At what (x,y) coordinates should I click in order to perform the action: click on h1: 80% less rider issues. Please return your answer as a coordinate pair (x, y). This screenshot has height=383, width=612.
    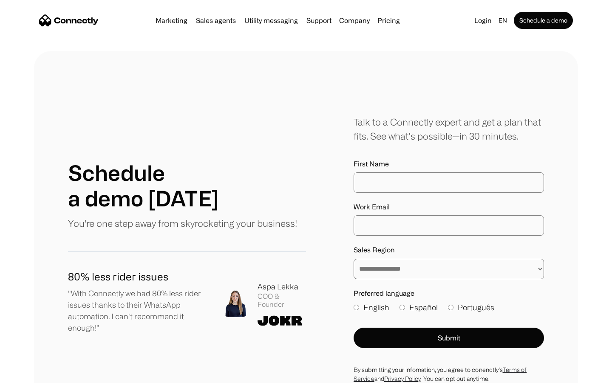
    Looking at the image, I should click on (138, 276).